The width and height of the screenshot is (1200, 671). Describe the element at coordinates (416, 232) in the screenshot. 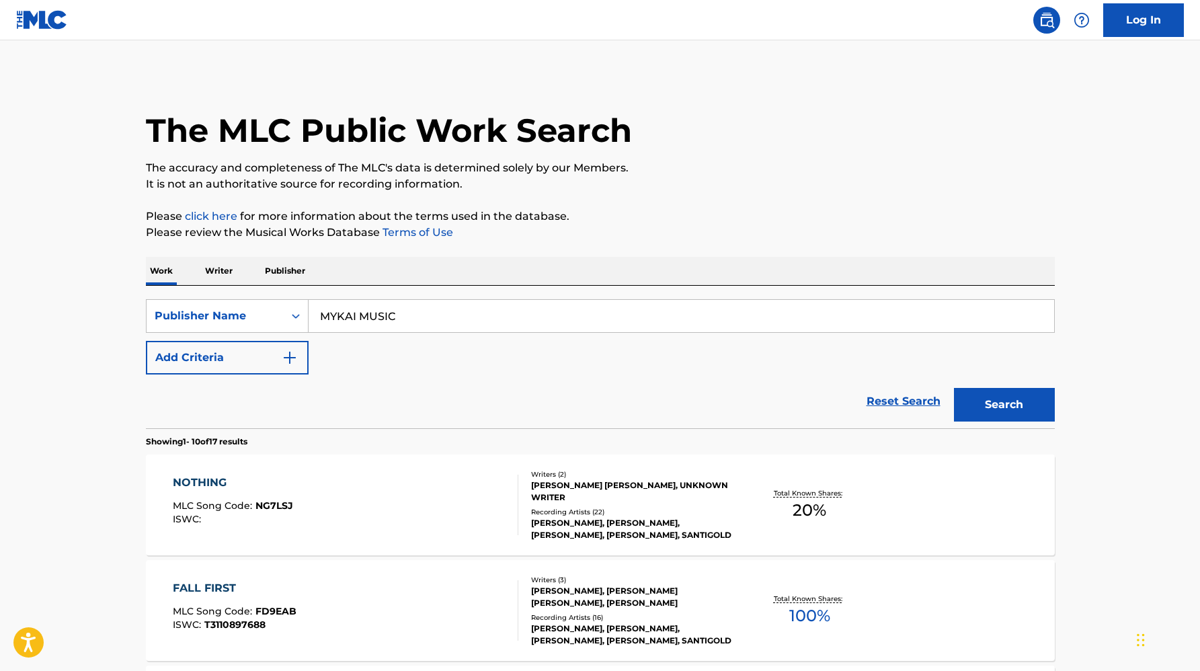

I see `a: Terms of Use` at that location.